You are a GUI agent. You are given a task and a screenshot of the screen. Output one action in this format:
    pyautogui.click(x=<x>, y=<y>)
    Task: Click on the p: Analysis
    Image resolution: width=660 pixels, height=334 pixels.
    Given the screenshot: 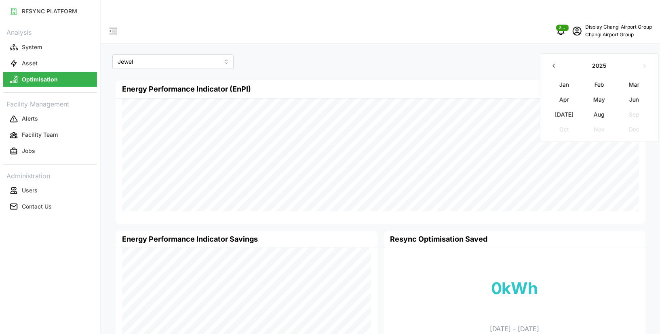 What is the action you would take?
    pyautogui.click(x=50, y=32)
    